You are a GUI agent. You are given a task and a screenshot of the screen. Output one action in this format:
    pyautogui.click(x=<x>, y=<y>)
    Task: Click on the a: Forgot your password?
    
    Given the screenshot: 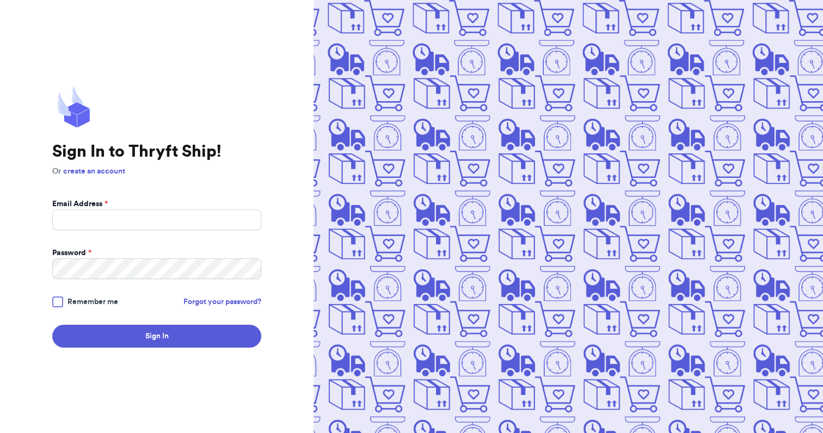 What is the action you would take?
    pyautogui.click(x=222, y=302)
    